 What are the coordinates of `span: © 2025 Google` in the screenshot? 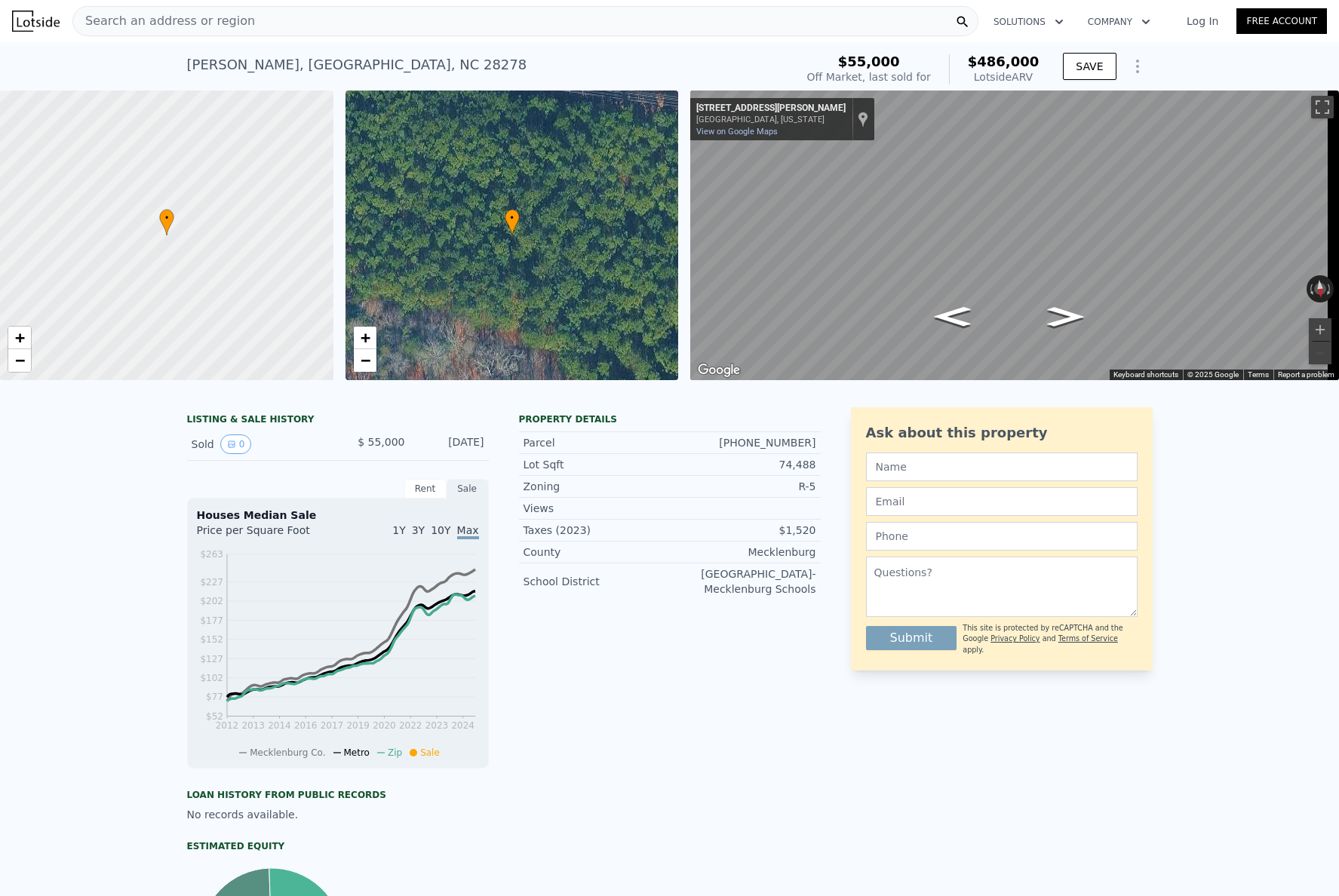 It's located at (1213, 374).